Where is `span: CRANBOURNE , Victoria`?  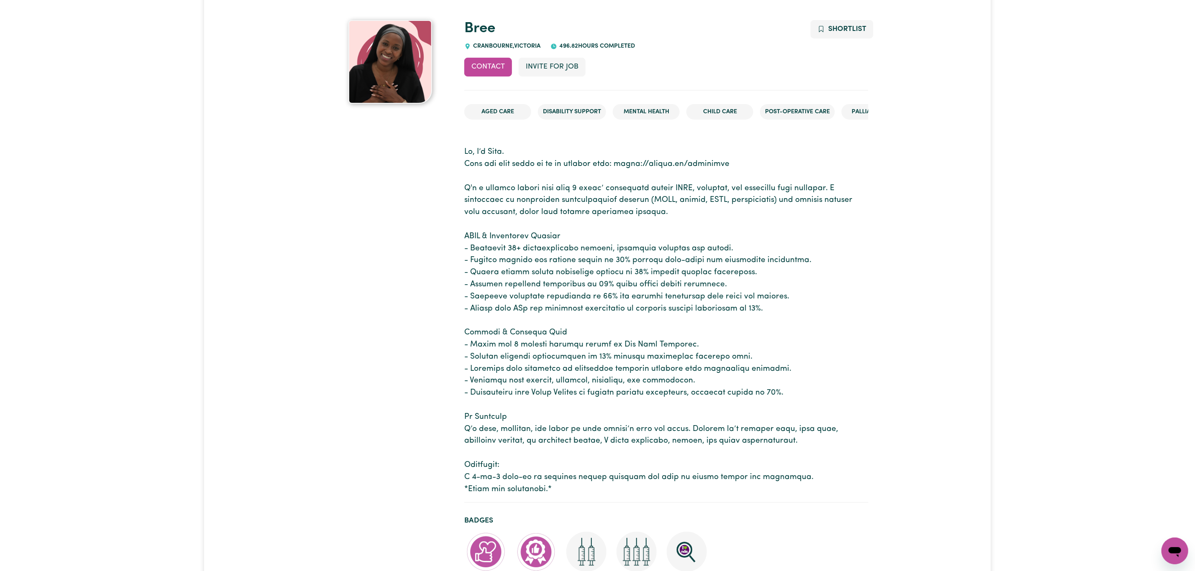 span: CRANBOURNE , Victoria is located at coordinates (506, 46).